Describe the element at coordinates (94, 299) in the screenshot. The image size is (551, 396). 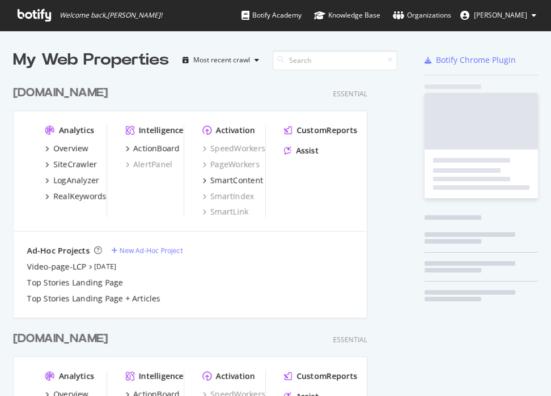
I see `a: Top Stories Landing Page + Articles` at that location.